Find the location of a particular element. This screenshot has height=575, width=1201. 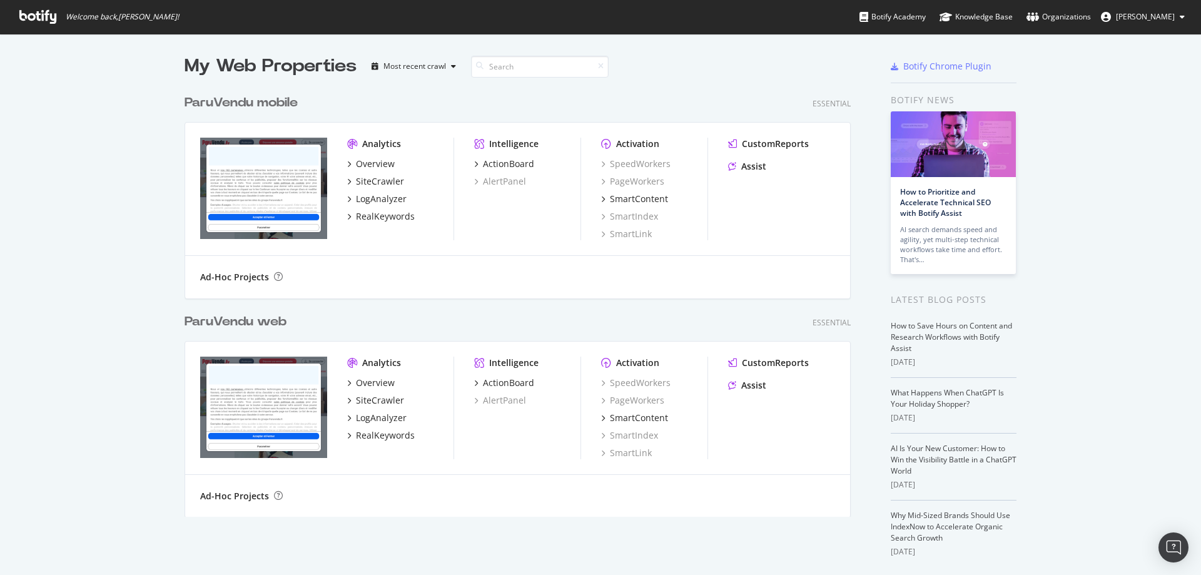

div: ParuVendu web is located at coordinates (235, 321).